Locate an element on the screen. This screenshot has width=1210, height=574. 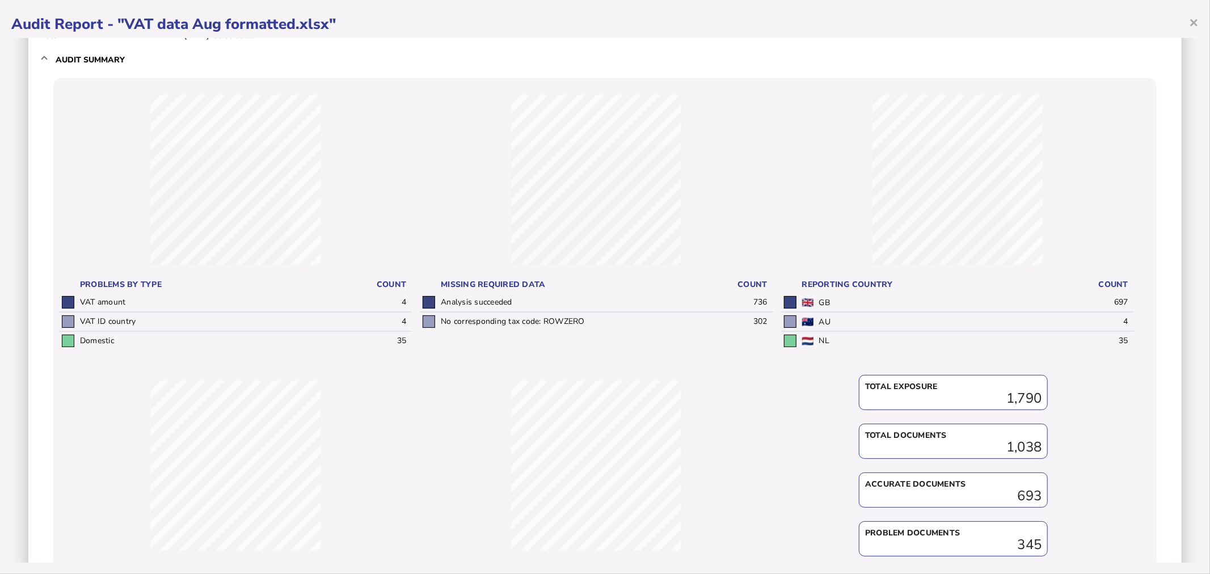
td: VAT amount is located at coordinates (212, 302).